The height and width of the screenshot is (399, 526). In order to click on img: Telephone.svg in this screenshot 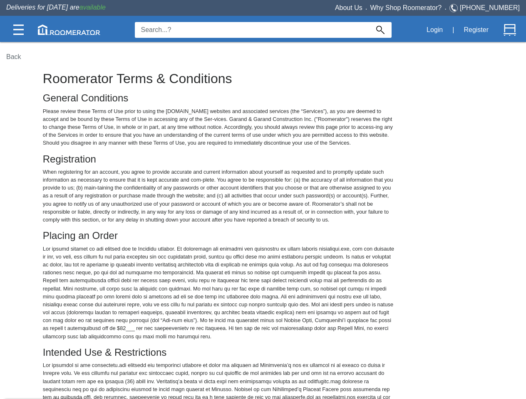, I will do `click(454, 8)`.